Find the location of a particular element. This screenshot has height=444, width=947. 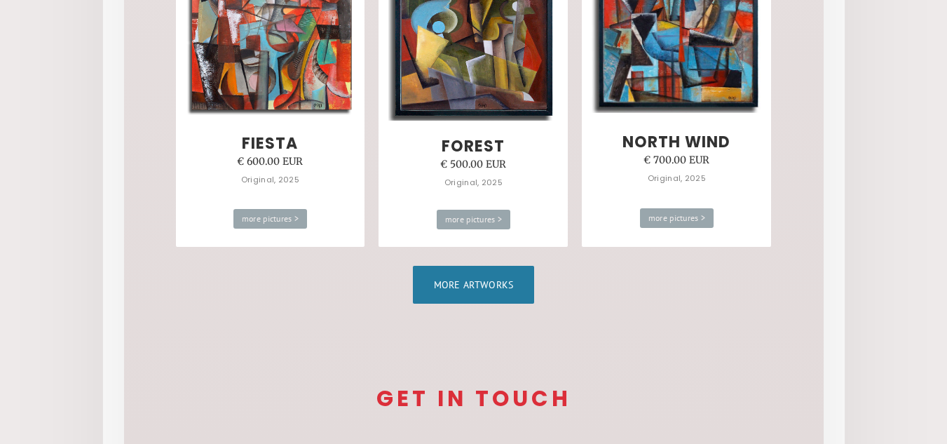

h3: Get in touch is located at coordinates (474, 398).